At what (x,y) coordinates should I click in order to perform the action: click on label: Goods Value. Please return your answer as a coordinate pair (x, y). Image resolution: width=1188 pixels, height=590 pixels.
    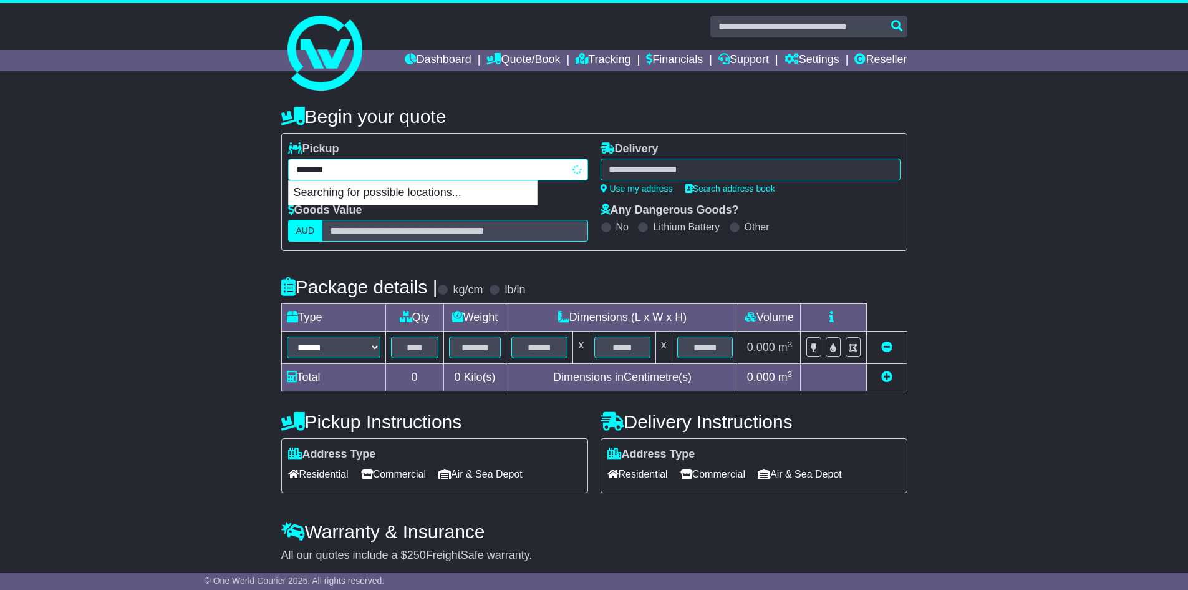
    Looking at the image, I should click on (325, 210).